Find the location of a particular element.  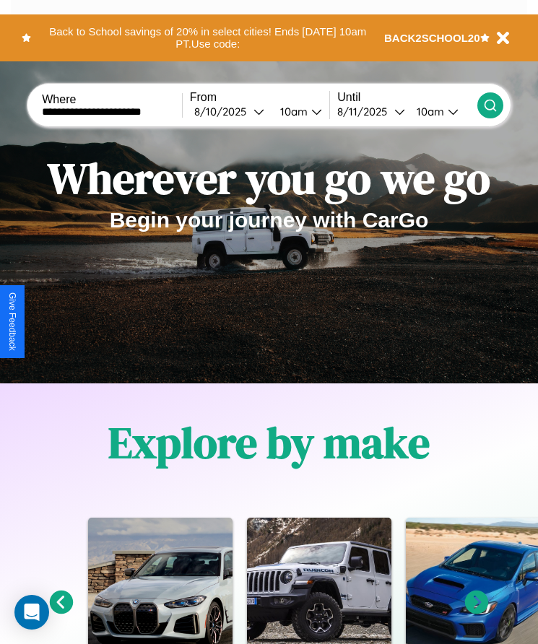

label: From is located at coordinates (260, 98).